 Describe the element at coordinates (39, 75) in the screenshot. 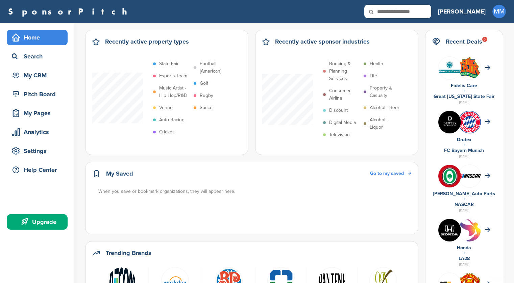

I see `div: My CRM` at that location.